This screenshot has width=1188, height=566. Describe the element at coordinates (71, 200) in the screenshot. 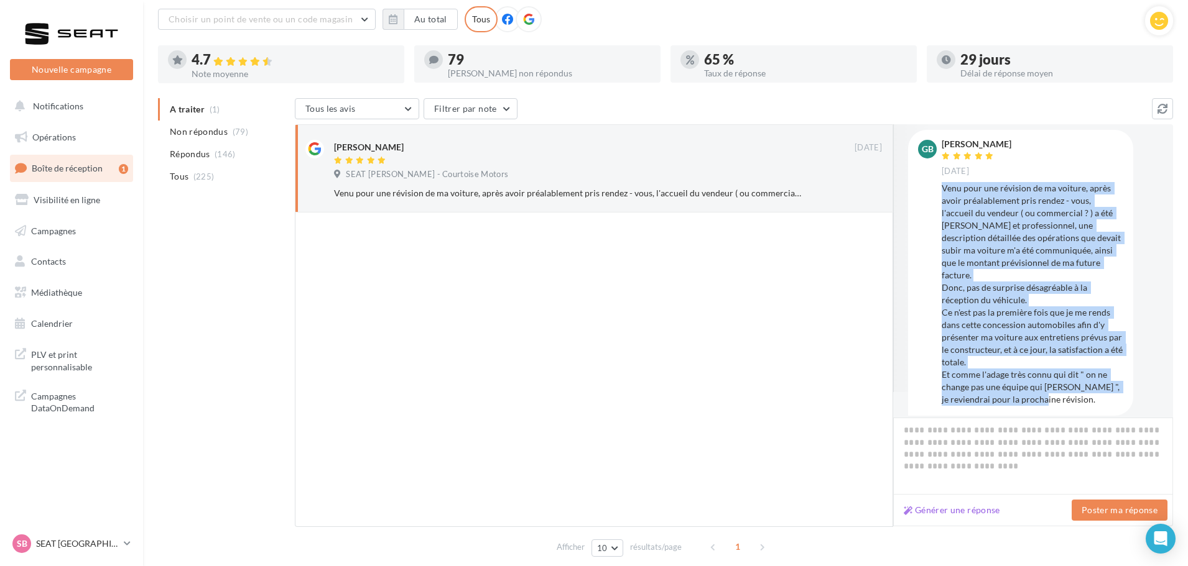

I see `a: Visibilité en ligne` at that location.